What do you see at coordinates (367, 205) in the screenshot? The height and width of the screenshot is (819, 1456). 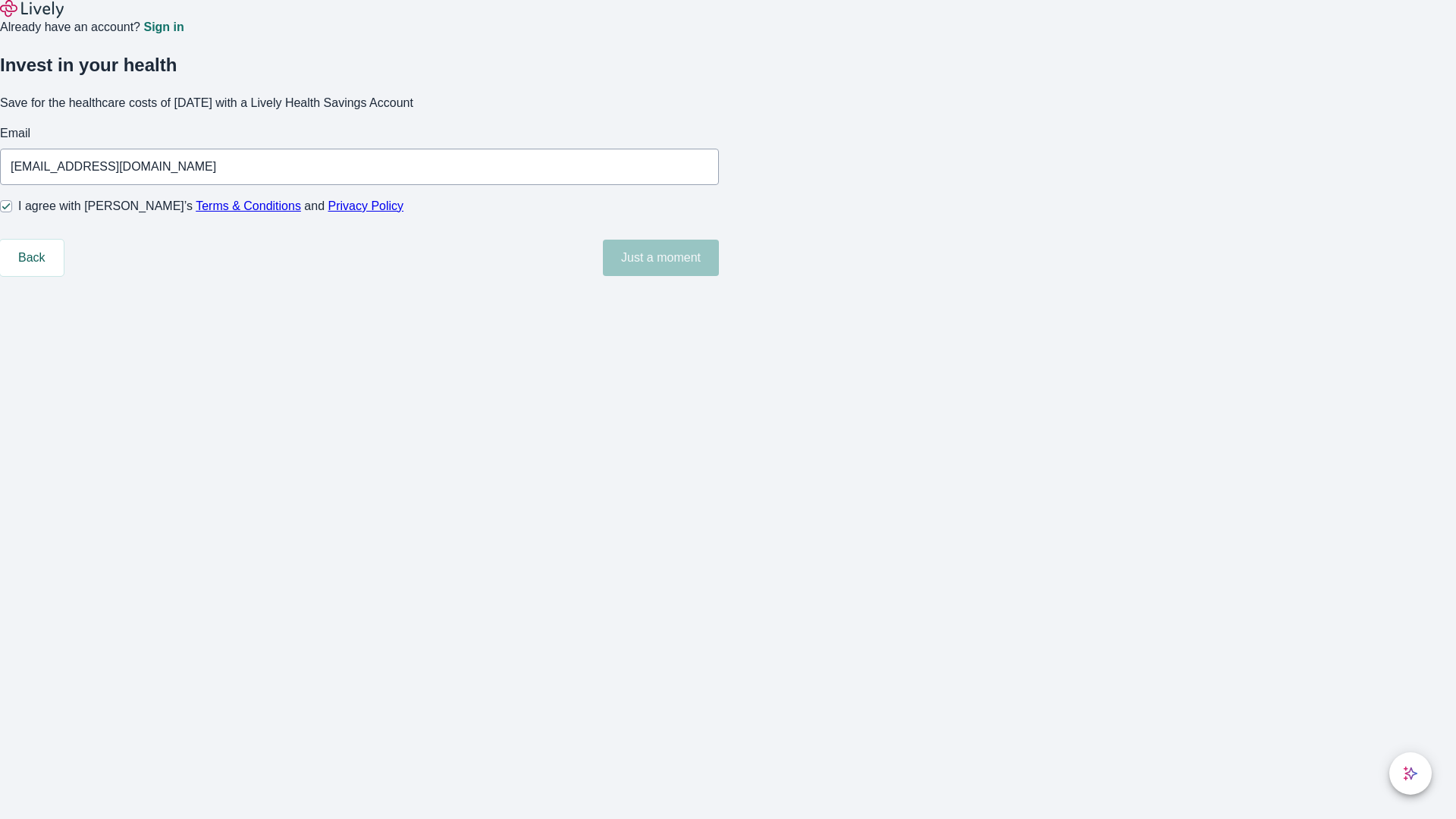 I see `a: Privacy Policy` at bounding box center [367, 205].